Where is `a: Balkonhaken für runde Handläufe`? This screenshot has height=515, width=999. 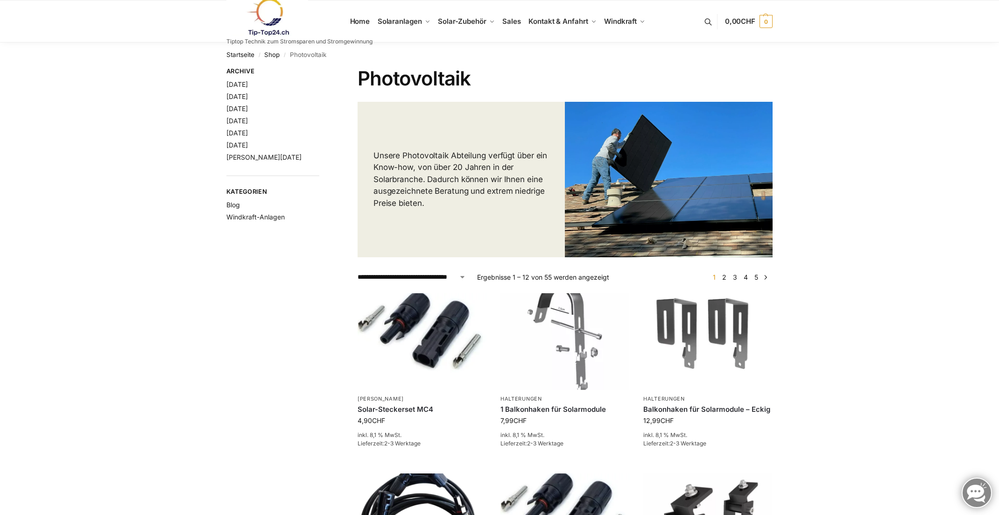 a: Balkonhaken für runde Handläufe is located at coordinates (565, 341).